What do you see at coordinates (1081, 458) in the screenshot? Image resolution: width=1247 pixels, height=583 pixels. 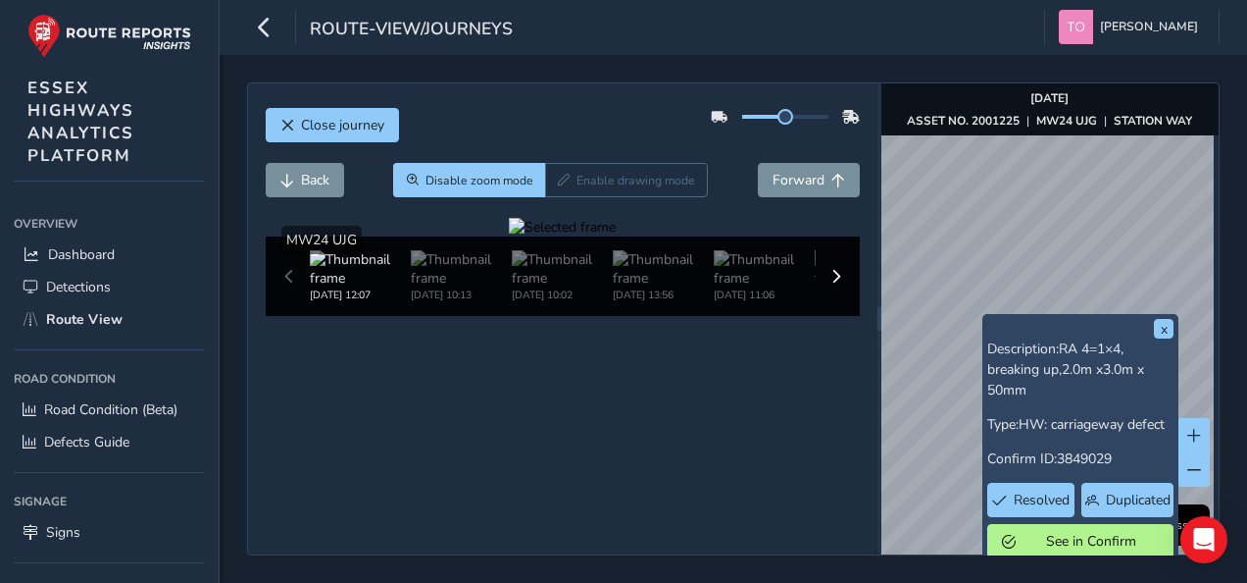 I see `p: Confirm ID:` at bounding box center [1081, 458].